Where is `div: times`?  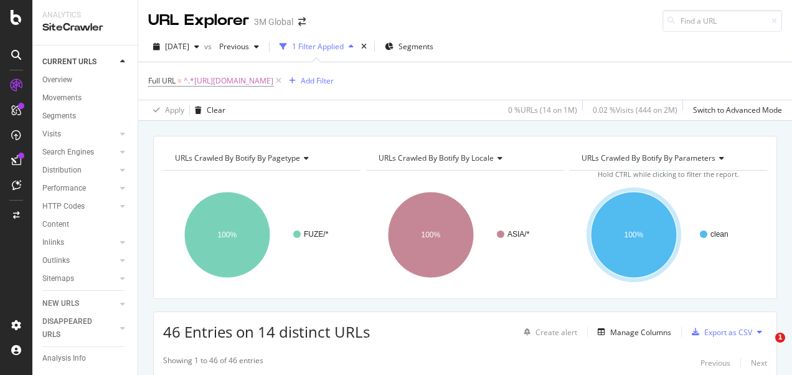
div: times is located at coordinates (363, 47).